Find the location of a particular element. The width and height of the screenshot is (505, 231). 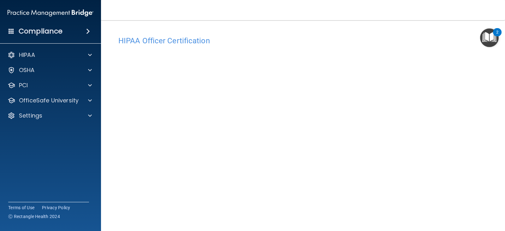

a: PCI is located at coordinates (50, 85).